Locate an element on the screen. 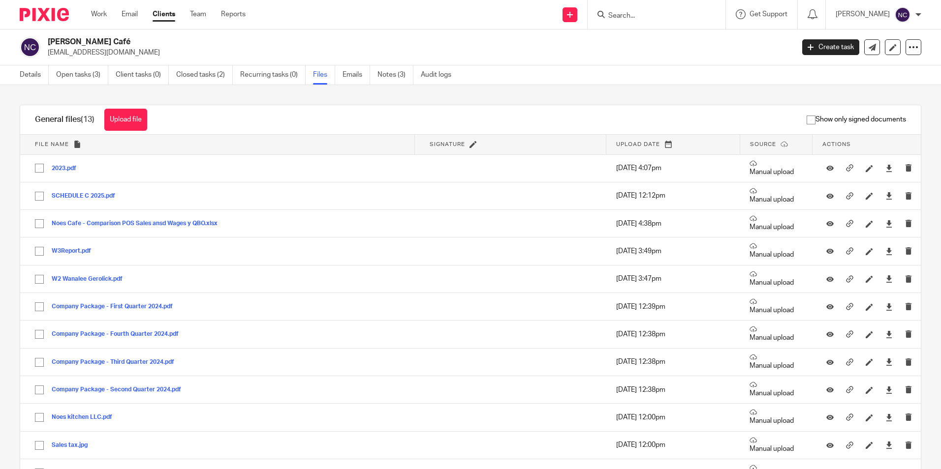 This screenshot has width=941, height=469. a: Team is located at coordinates (198, 14).